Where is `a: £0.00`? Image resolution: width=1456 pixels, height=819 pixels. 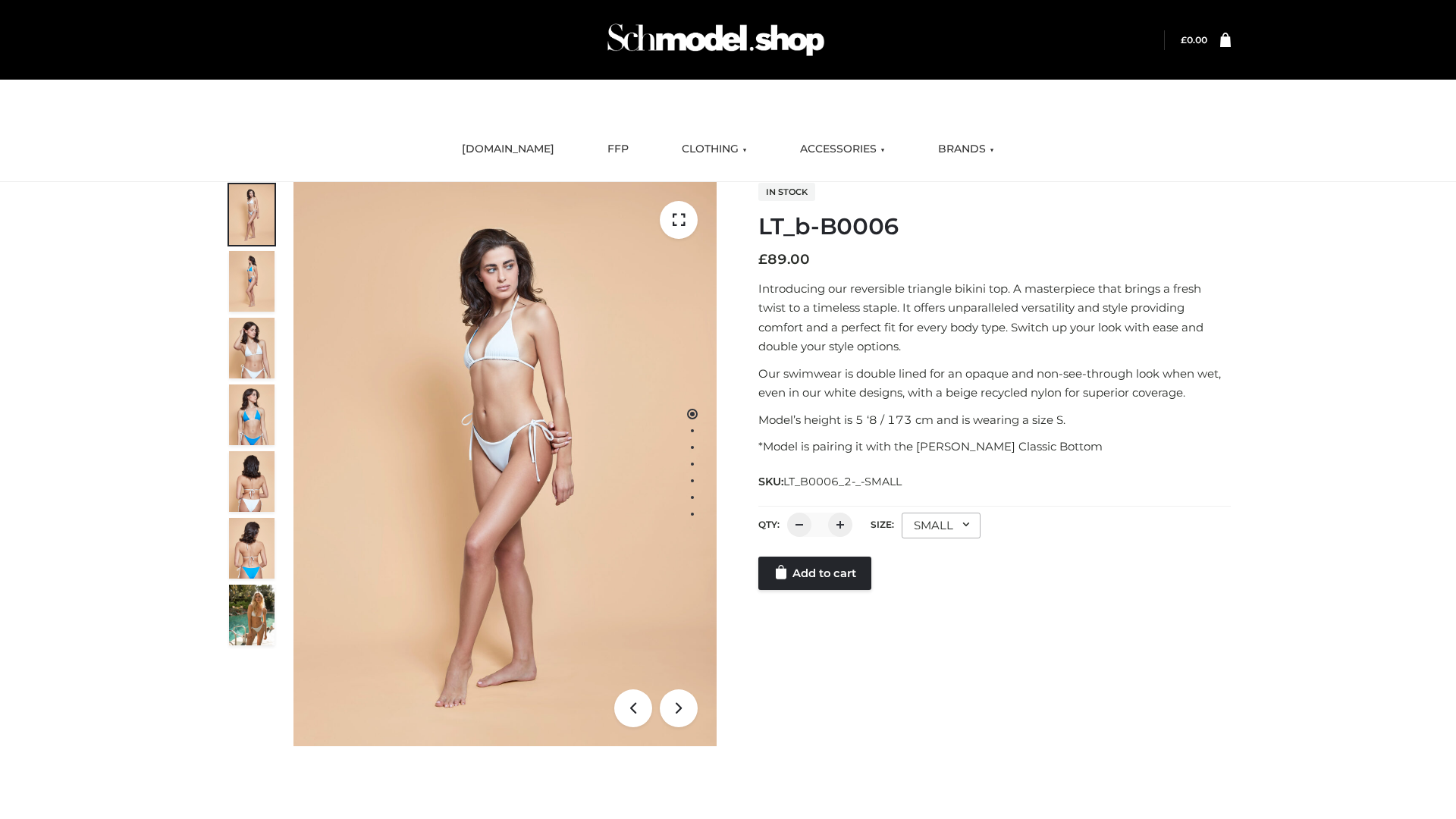
a: £0.00 is located at coordinates (1194, 39).